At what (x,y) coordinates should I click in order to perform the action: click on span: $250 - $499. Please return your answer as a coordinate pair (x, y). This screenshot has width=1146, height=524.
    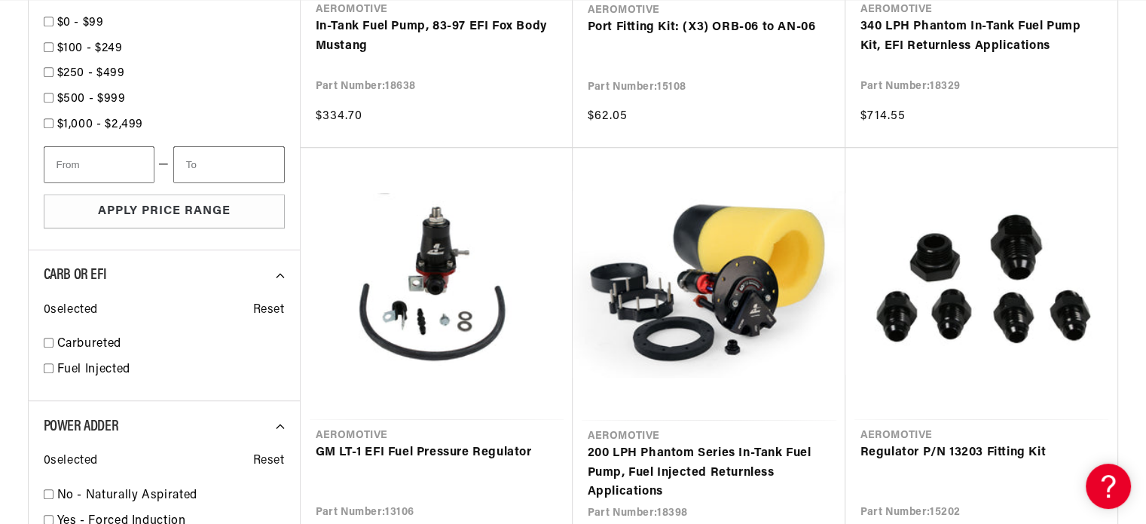
    Looking at the image, I should click on (91, 73).